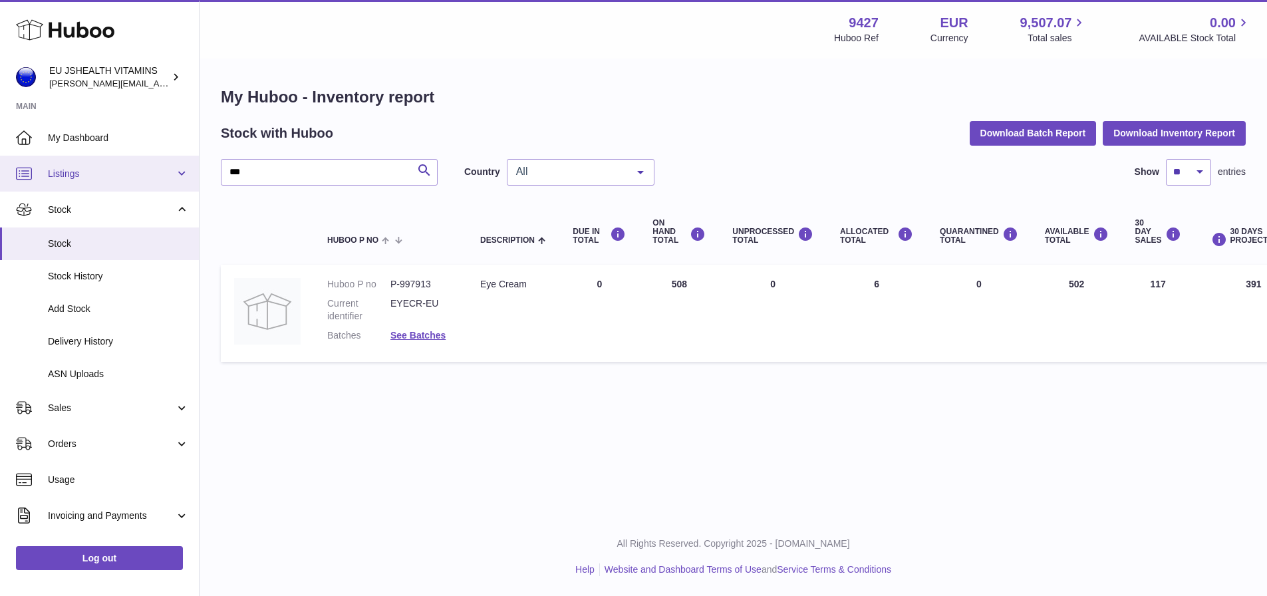  Describe the element at coordinates (1033, 133) in the screenshot. I see `button: Download Batch Report` at that location.